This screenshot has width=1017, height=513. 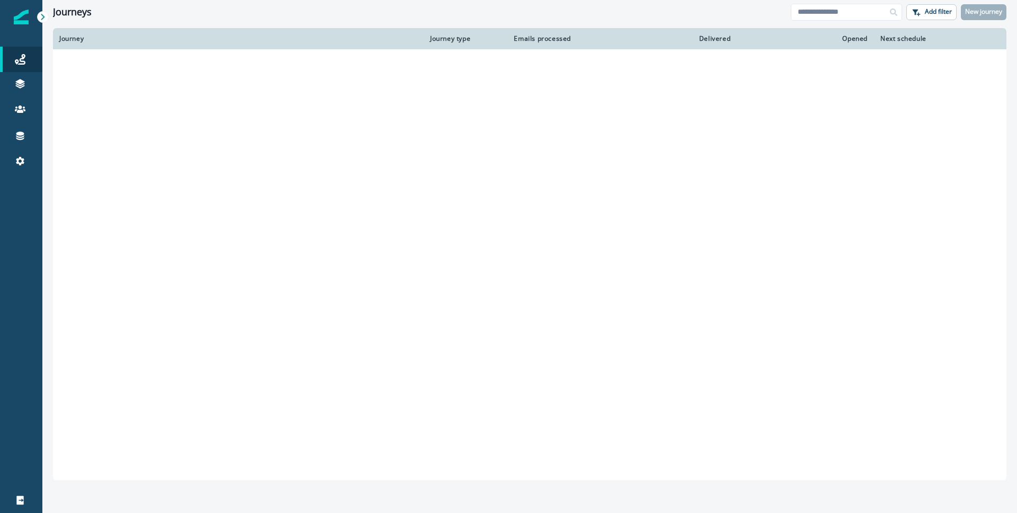 I want to click on div: Journey, so click(x=238, y=39).